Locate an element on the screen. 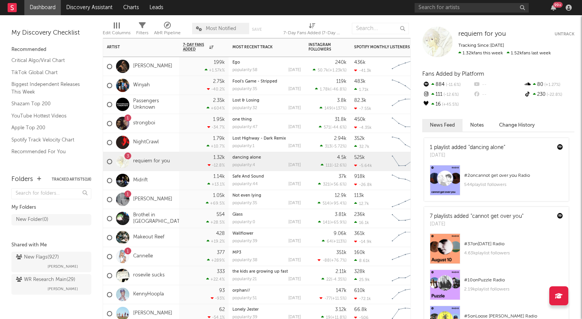 This screenshot has width=582, height=319. div: 3.81k is located at coordinates (340, 214).